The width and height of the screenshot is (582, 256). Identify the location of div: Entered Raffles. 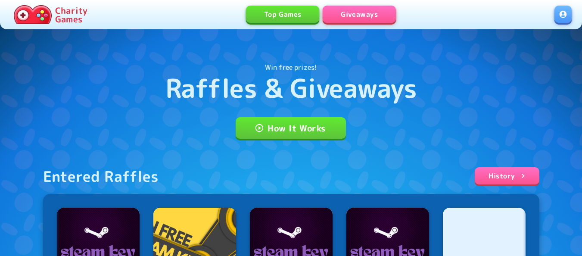
(101, 176).